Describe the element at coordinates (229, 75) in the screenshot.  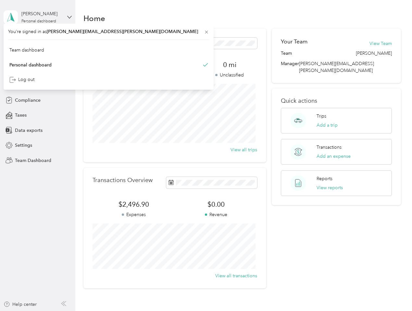
I see `p: Unclassified` at that location.